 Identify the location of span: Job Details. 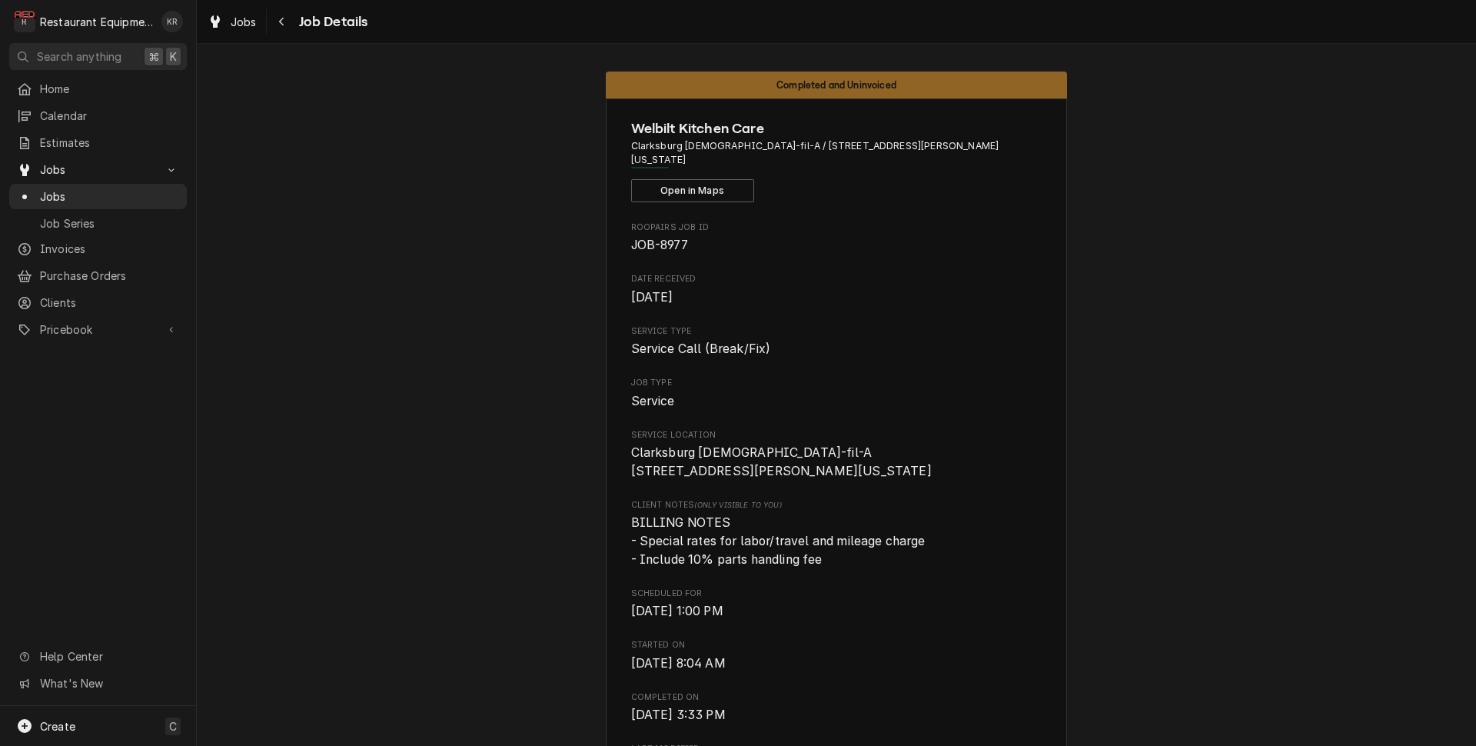
(331, 22).